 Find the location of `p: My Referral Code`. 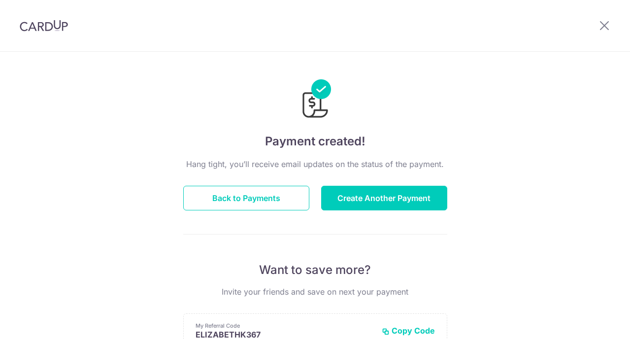

p: My Referral Code is located at coordinates (285, 326).